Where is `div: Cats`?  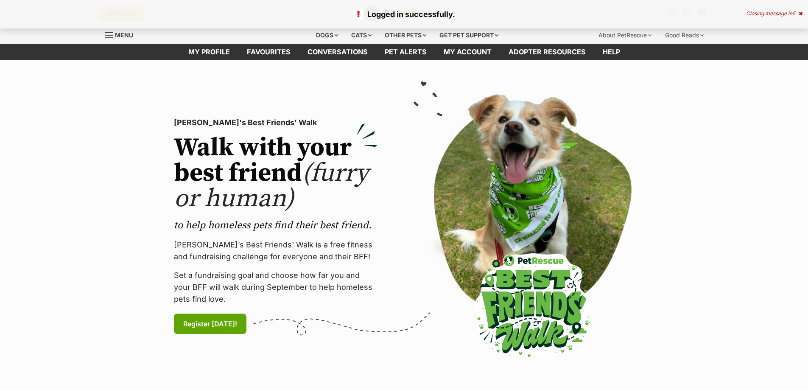 div: Cats is located at coordinates (361, 35).